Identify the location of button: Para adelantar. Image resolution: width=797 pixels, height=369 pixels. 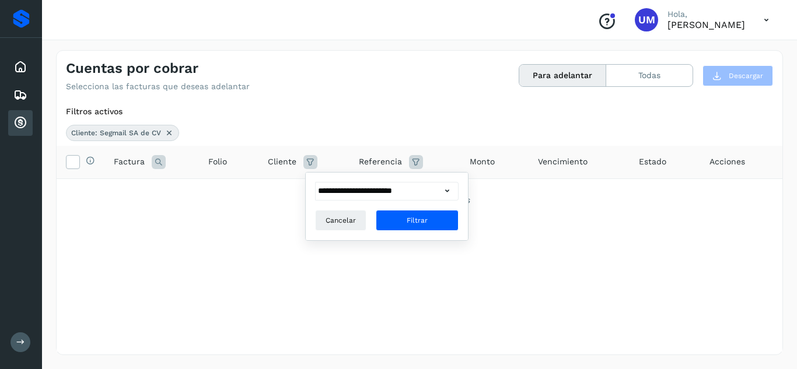
(562, 75).